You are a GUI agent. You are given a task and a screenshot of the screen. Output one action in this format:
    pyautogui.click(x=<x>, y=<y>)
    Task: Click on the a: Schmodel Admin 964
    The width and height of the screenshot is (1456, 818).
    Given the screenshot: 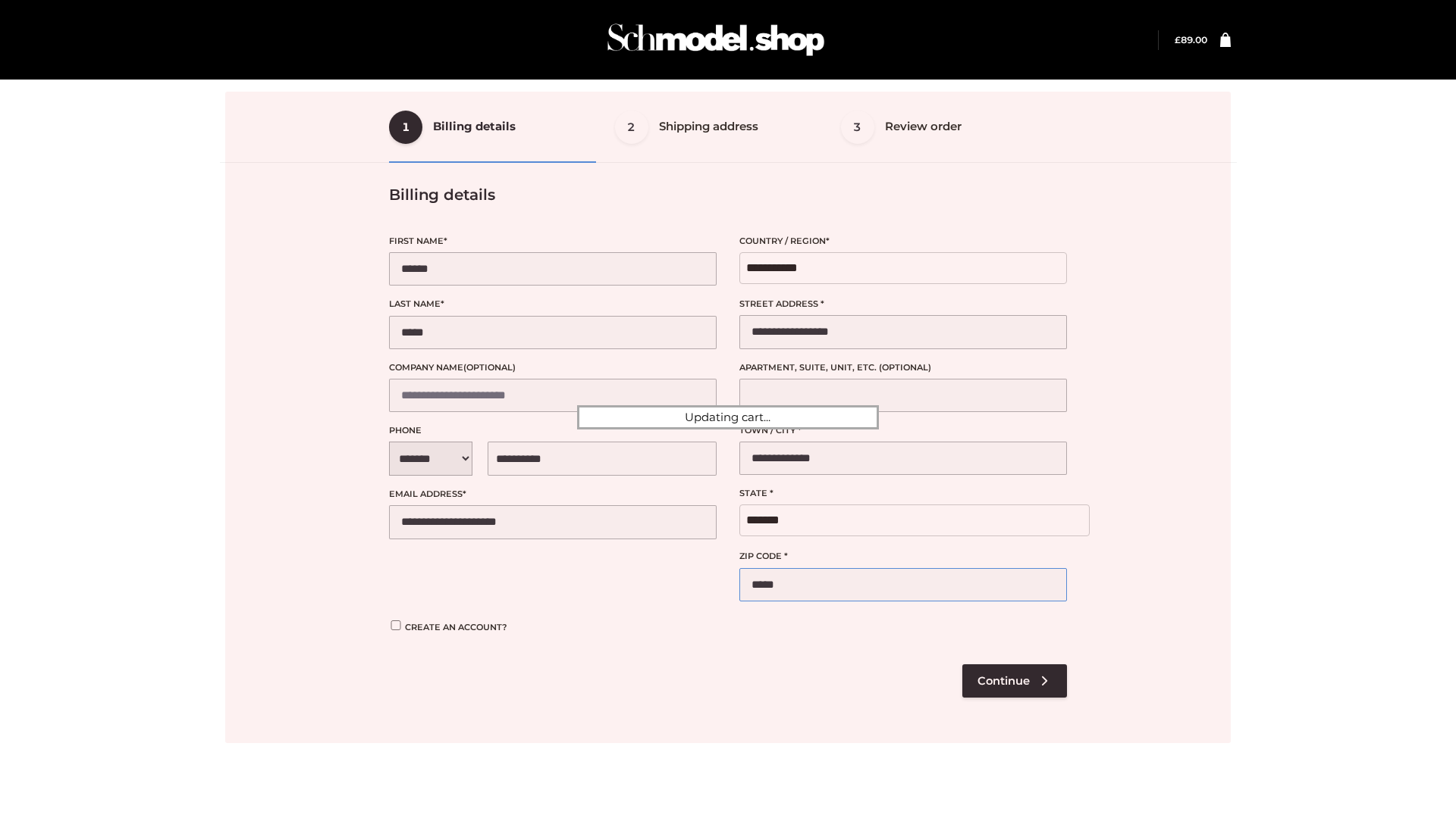 What is the action you would take?
    pyautogui.click(x=716, y=40)
    